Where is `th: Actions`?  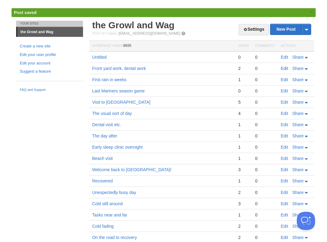
th: Actions is located at coordinates (296, 46).